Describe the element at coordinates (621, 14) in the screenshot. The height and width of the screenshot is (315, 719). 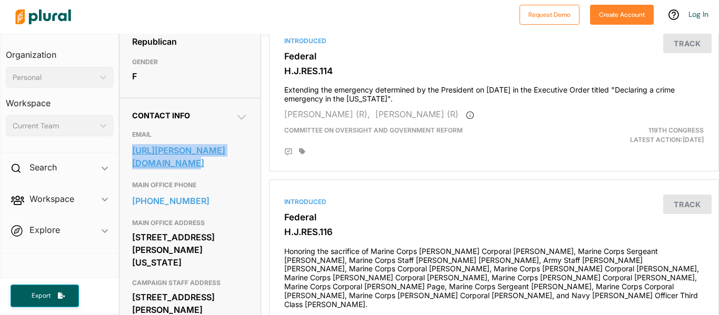
I see `a: Create Account` at that location.